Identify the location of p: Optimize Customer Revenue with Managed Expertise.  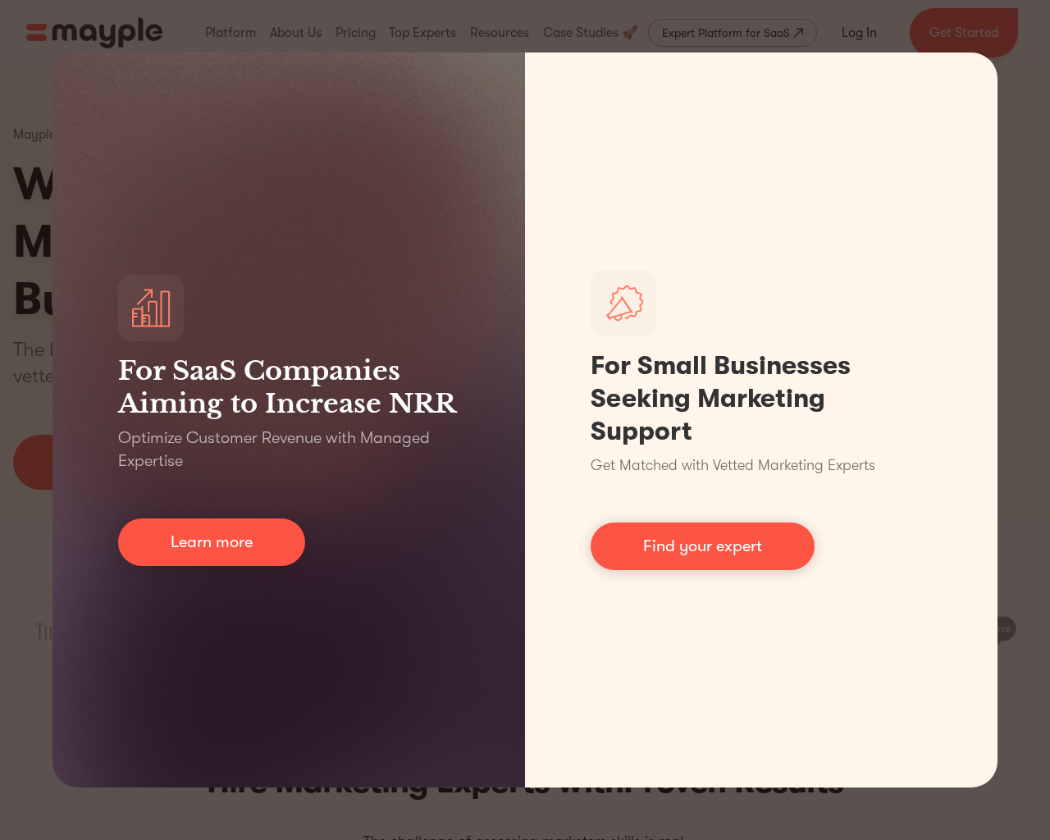
(289, 450).